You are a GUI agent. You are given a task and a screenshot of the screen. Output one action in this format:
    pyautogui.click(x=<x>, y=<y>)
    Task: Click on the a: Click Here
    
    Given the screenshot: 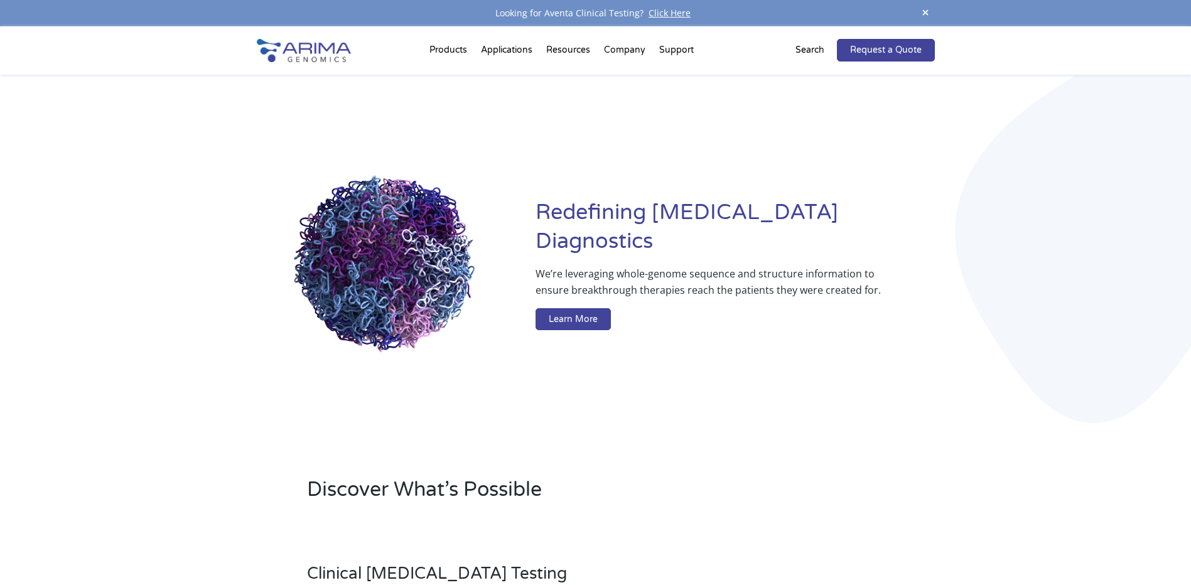 What is the action you would take?
    pyautogui.click(x=669, y=13)
    